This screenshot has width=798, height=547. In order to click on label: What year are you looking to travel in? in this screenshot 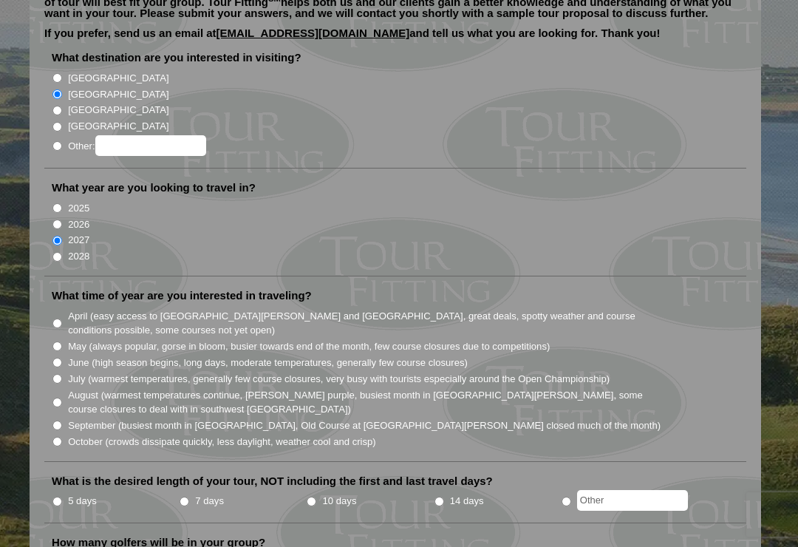, I will do `click(154, 188)`.